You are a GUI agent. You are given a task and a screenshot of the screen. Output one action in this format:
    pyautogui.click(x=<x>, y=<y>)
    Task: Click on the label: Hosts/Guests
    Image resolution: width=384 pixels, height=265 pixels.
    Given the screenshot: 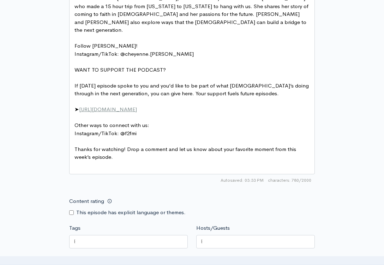 What is the action you would take?
    pyautogui.click(x=213, y=228)
    